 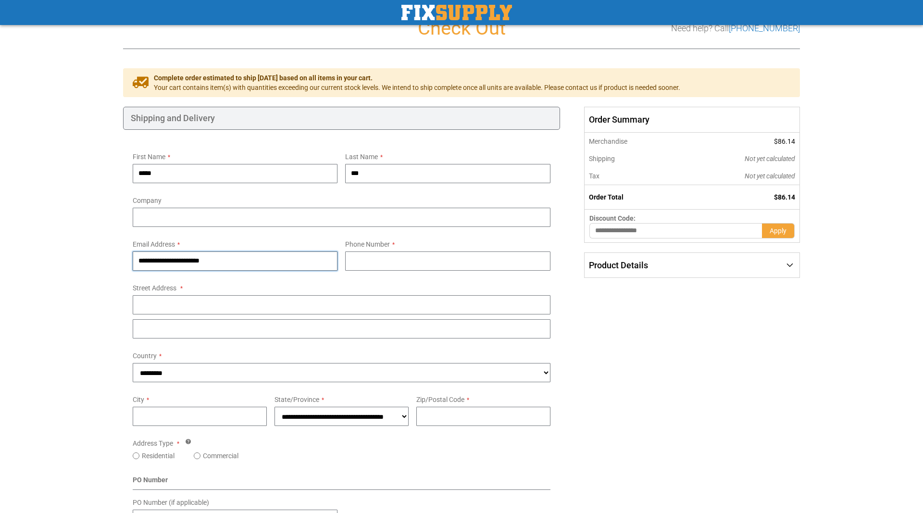 I want to click on div: PO Number, so click(x=341, y=482).